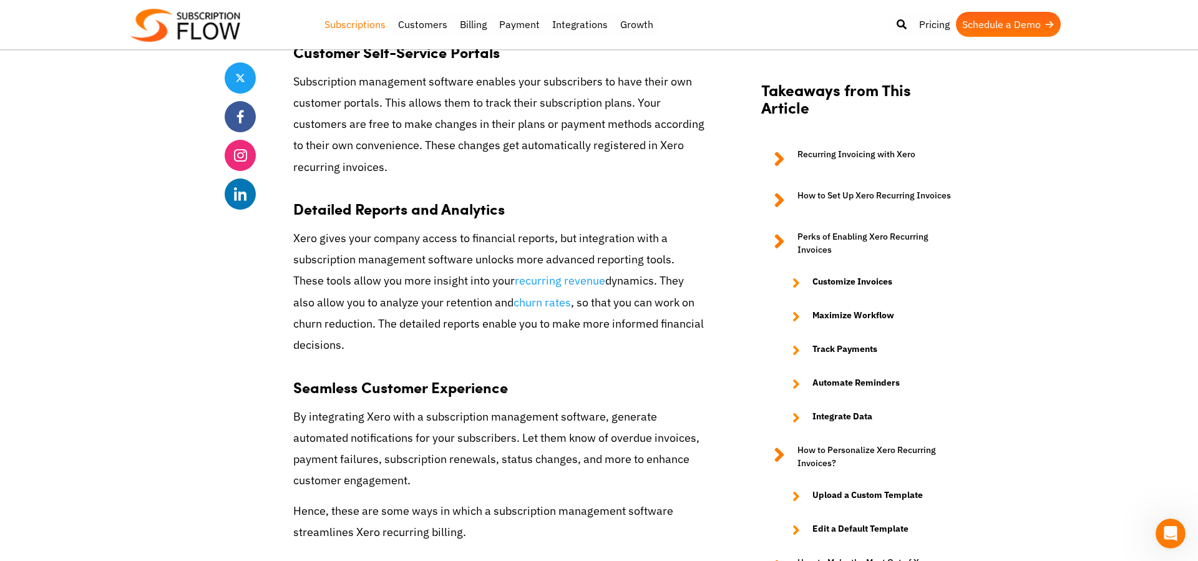 This screenshot has height=561, width=1198. I want to click on img: Subscriptionflow, so click(185, 25).